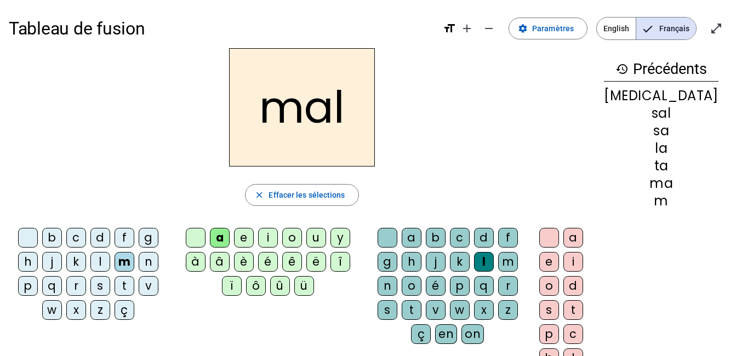 Image resolution: width=736 pixels, height=356 pixels. I want to click on button: Diminuer la taille de la police, so click(489, 28).